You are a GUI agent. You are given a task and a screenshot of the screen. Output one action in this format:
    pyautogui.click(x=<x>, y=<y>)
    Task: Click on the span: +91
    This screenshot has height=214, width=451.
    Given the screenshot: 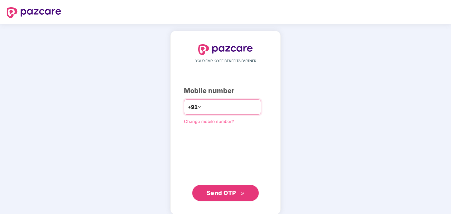 What is the action you would take?
    pyautogui.click(x=193, y=107)
    